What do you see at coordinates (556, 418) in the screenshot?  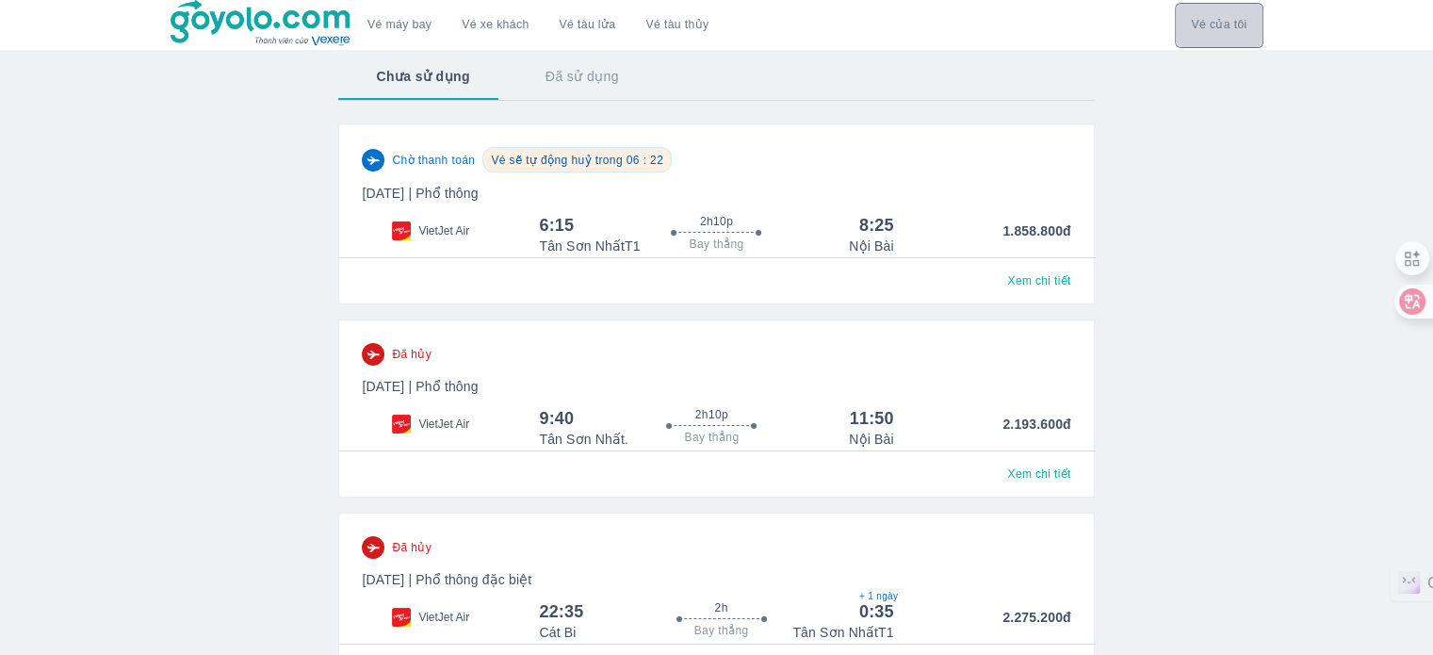 I see `div: 9:40` at bounding box center [556, 418].